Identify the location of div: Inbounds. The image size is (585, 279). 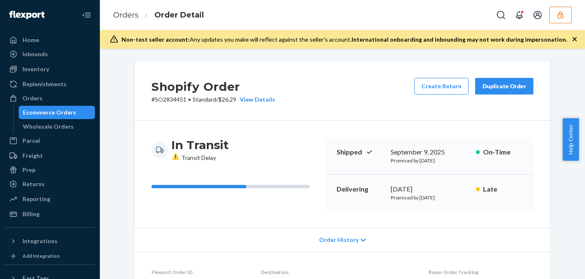
(35, 54).